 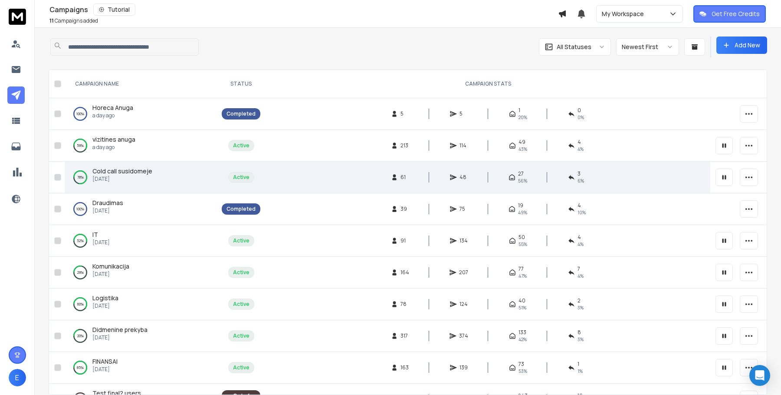 I want to click on a: Komunikacija, so click(x=111, y=266).